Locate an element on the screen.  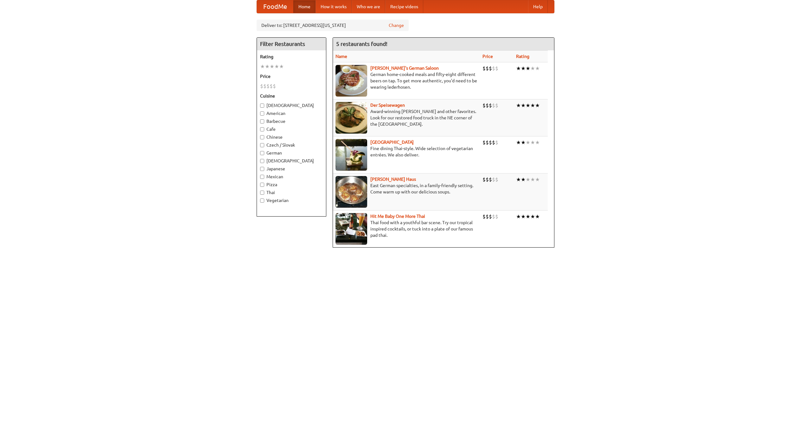
img: kohlhaus.jpg is located at coordinates (351, 192).